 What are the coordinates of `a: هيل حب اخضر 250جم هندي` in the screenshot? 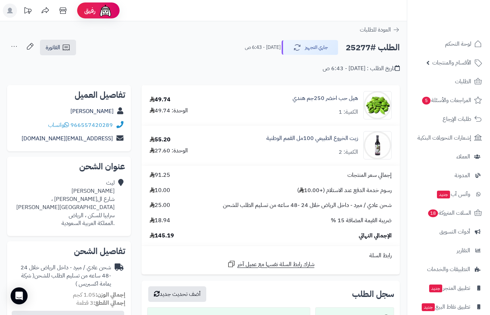 It's located at (325, 98).